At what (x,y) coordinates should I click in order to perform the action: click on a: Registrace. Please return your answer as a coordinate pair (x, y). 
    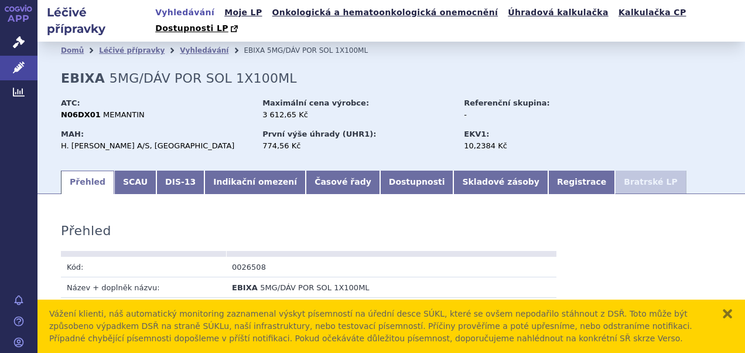
    Looking at the image, I should click on (582, 182).